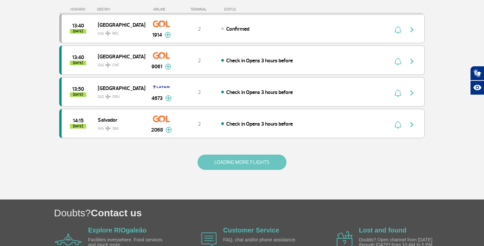 This screenshot has height=246, width=484. Describe the element at coordinates (251, 230) in the screenshot. I see `a: Customer Service` at that location.